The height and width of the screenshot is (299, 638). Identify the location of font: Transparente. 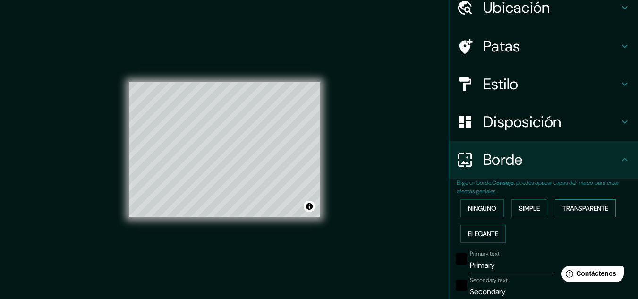
(585, 208).